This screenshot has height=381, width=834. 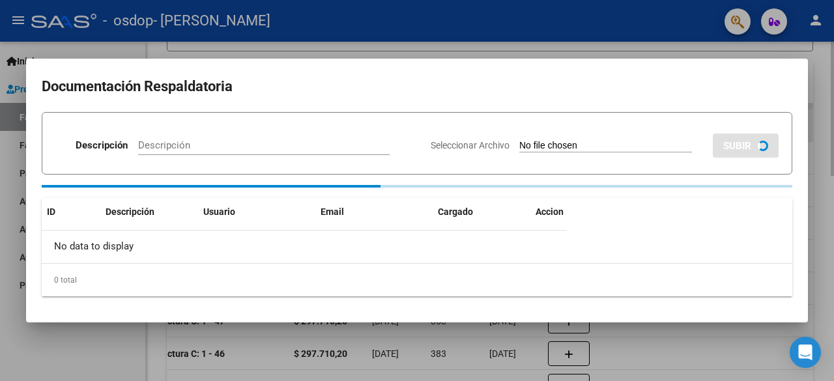 I want to click on div: No data to display, so click(x=304, y=247).